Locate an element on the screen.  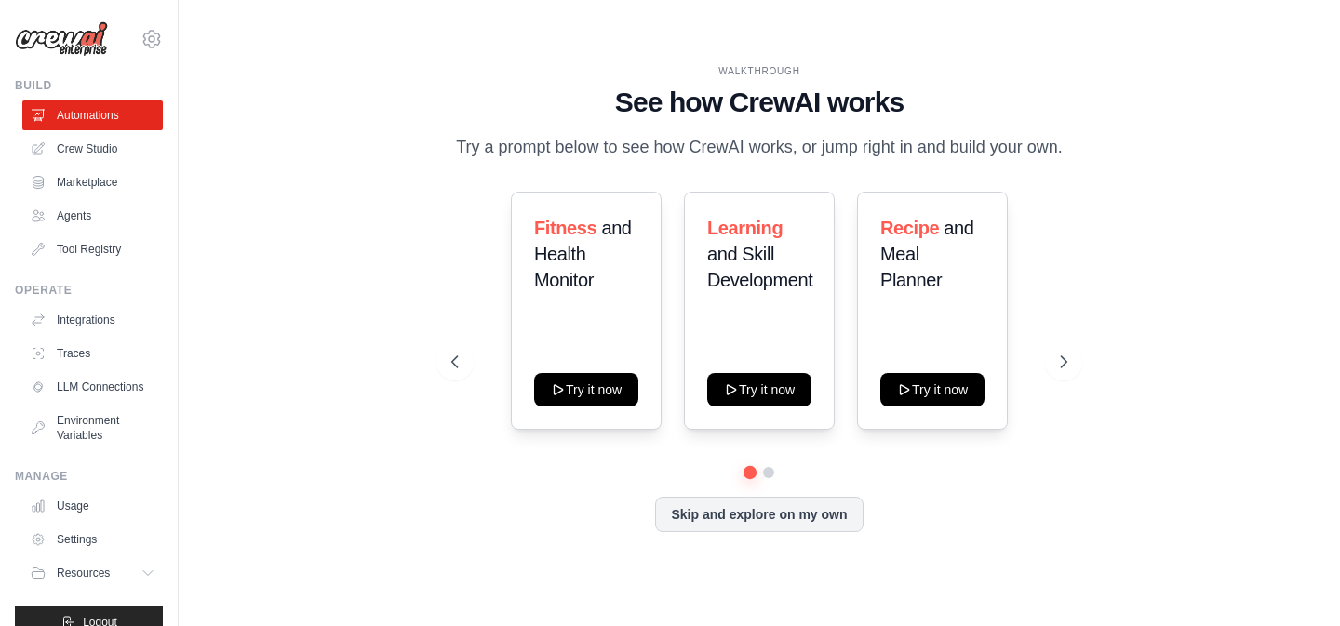
span: and Health Monitor is located at coordinates (583, 254).